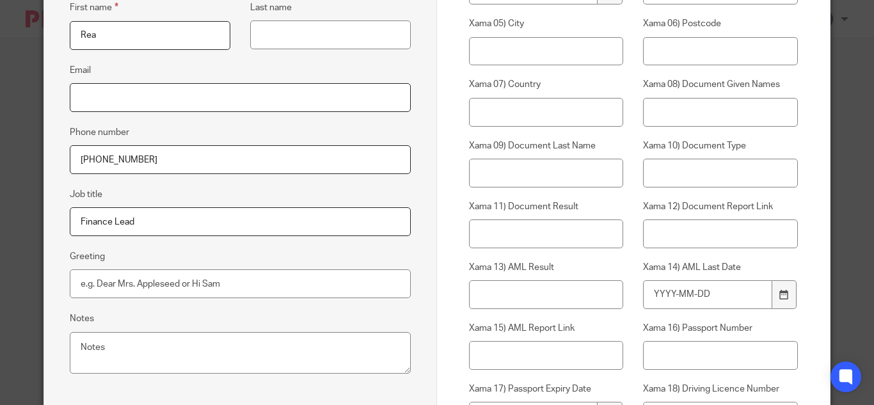 The width and height of the screenshot is (874, 405). Describe the element at coordinates (545, 207) in the screenshot. I see `label: Xama 11) Document Result` at that location.